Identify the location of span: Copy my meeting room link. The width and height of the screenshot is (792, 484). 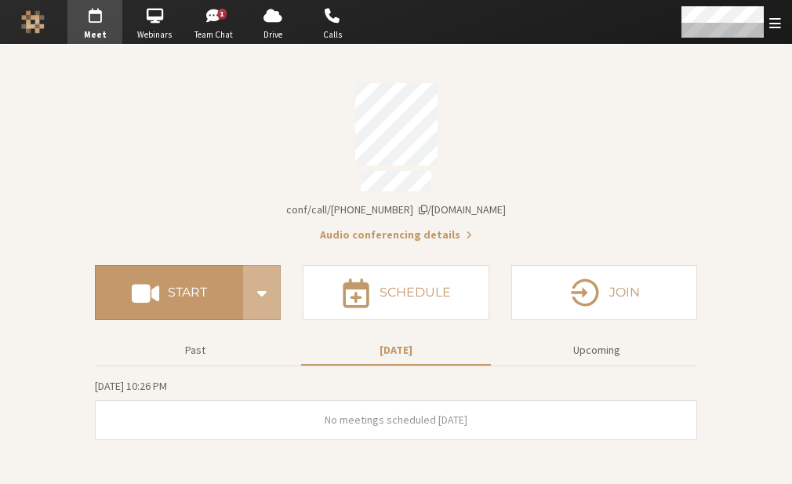
(396, 209).